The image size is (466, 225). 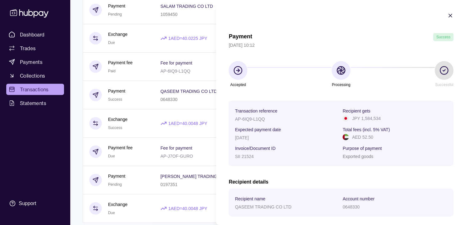 I want to click on p: JPY 1,584,534, so click(x=366, y=119).